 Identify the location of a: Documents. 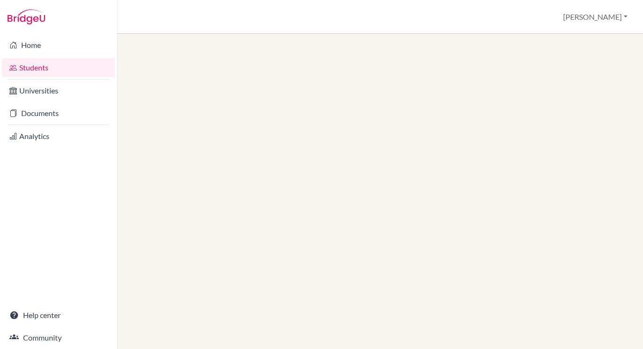
(58, 113).